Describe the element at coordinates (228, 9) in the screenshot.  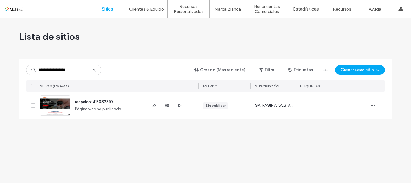
I see `label: Marca Blanca` at that location.